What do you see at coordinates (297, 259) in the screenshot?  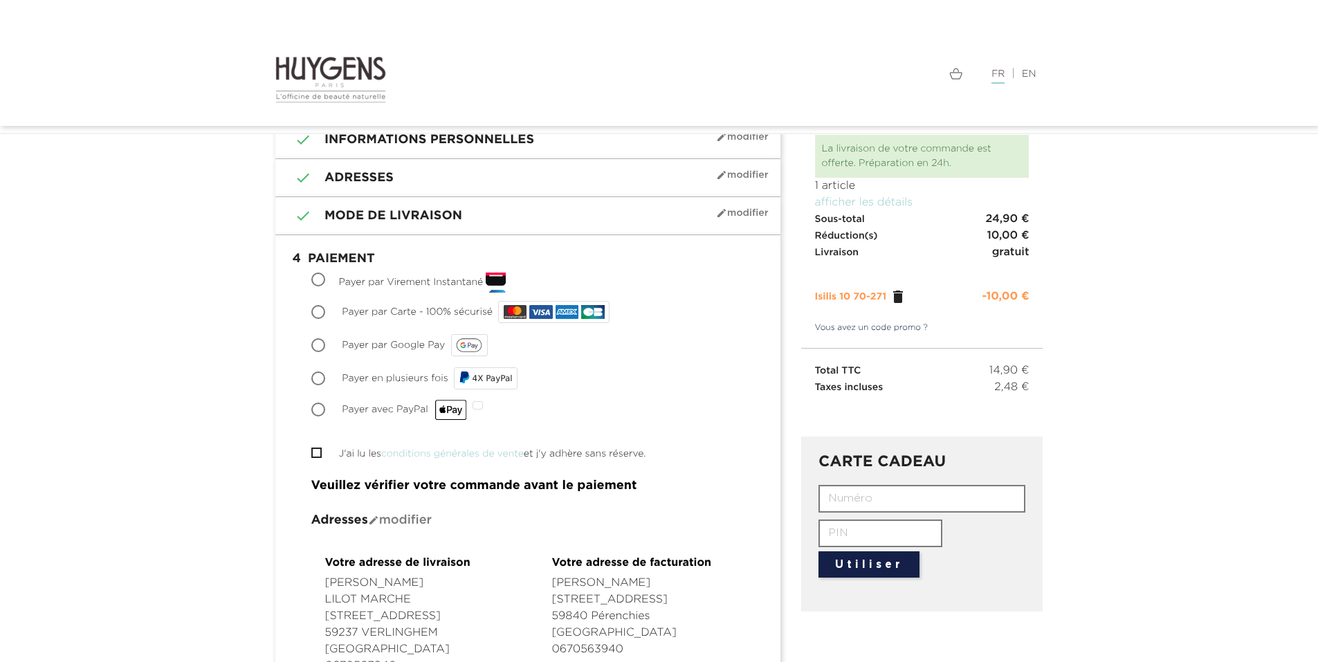 I see `span: 4` at bounding box center [297, 259].